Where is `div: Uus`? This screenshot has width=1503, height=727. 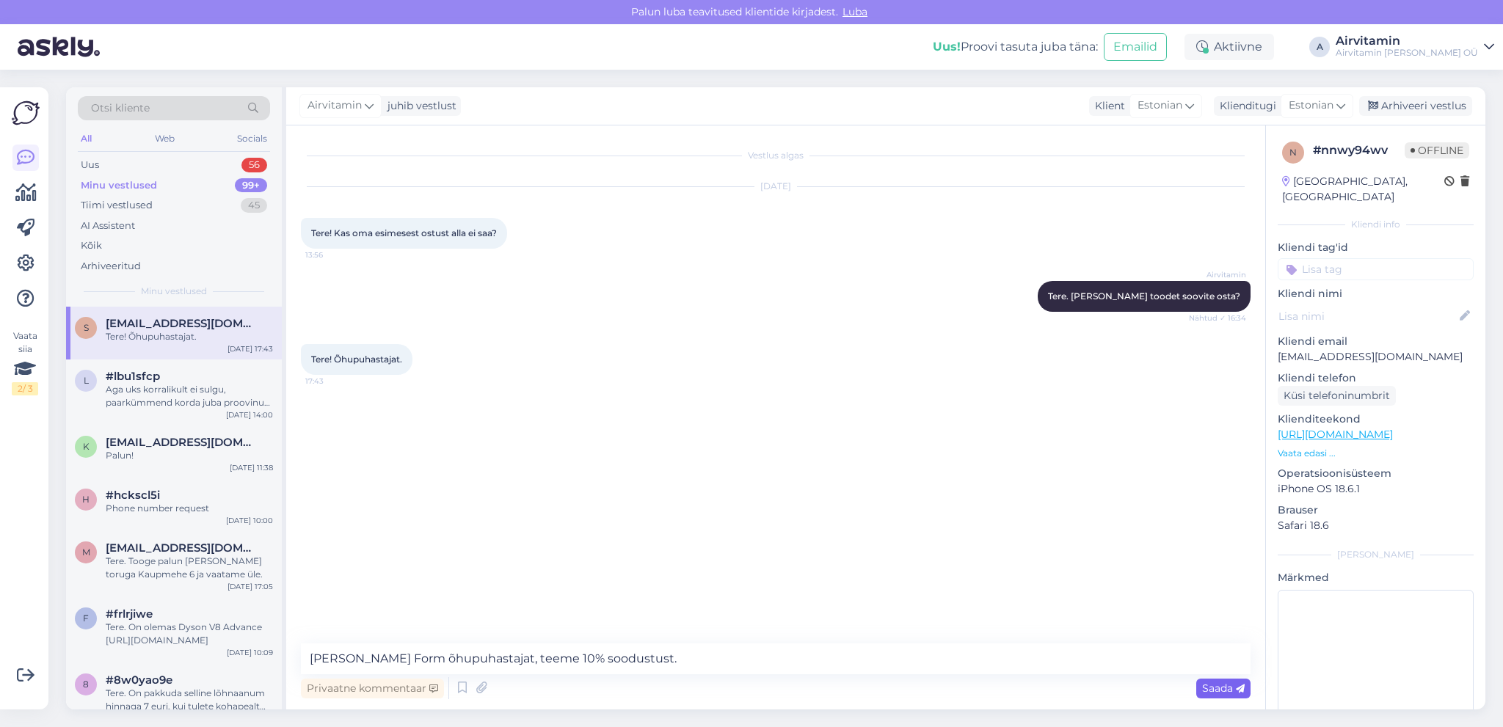
div: Uus is located at coordinates (90, 165).